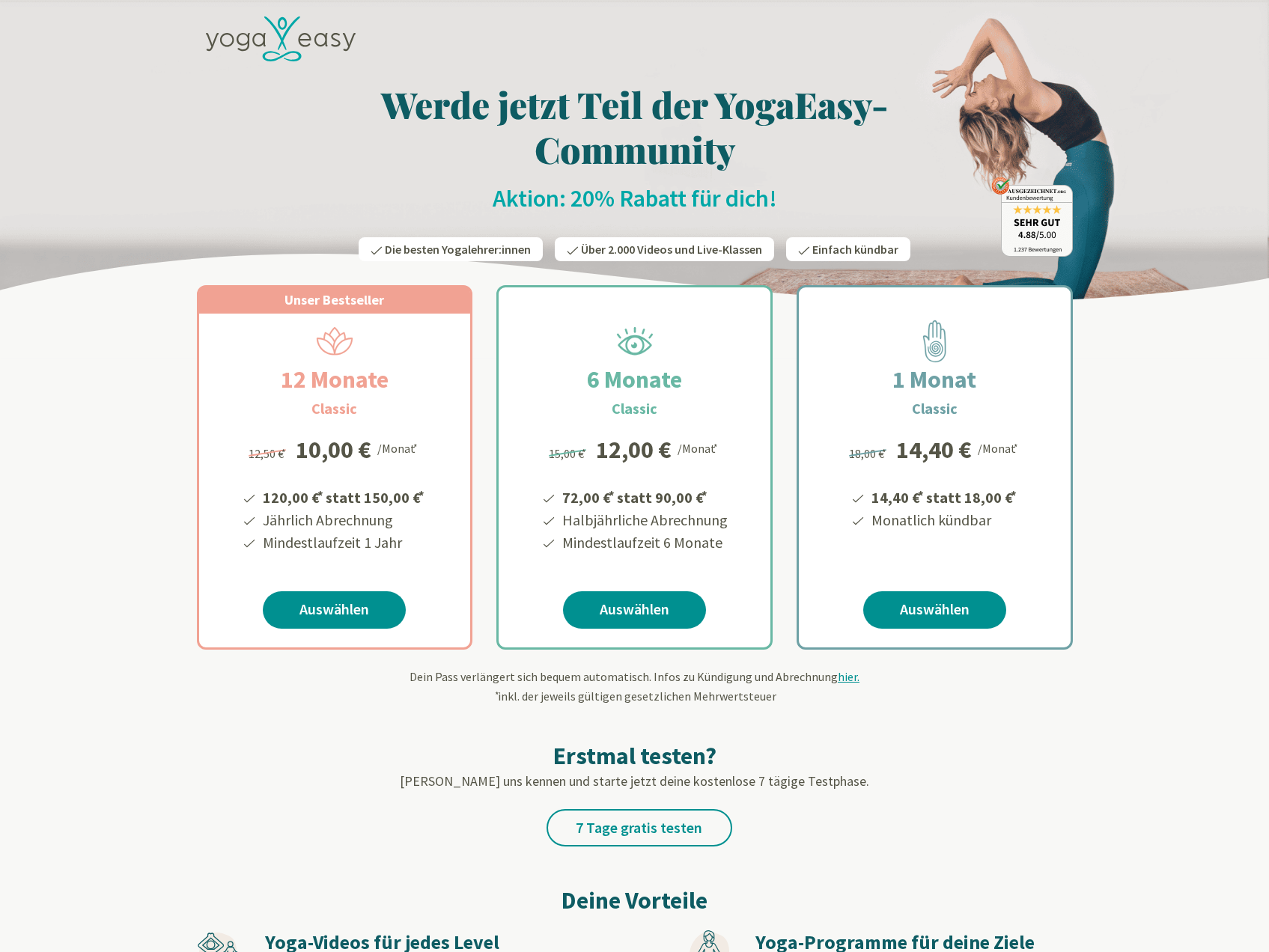 The image size is (1269, 952). I want to click on div: 14,40 €, so click(934, 450).